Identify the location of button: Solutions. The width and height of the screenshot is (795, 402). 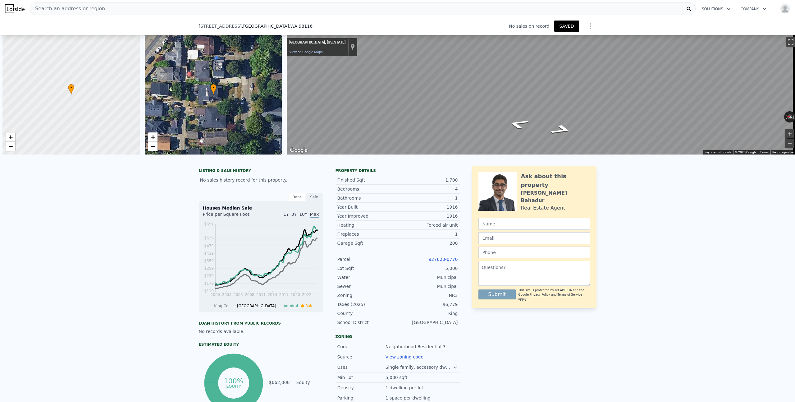
(716, 9).